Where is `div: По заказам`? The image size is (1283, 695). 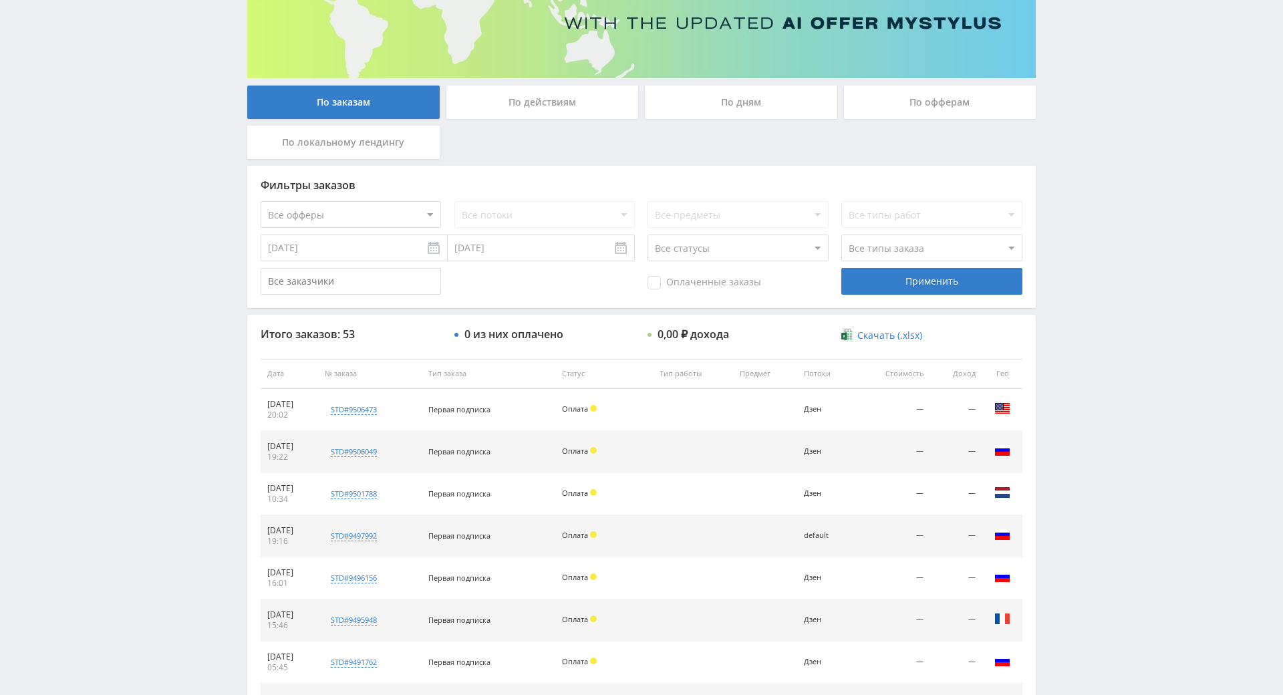 div: По заказам is located at coordinates (344, 102).